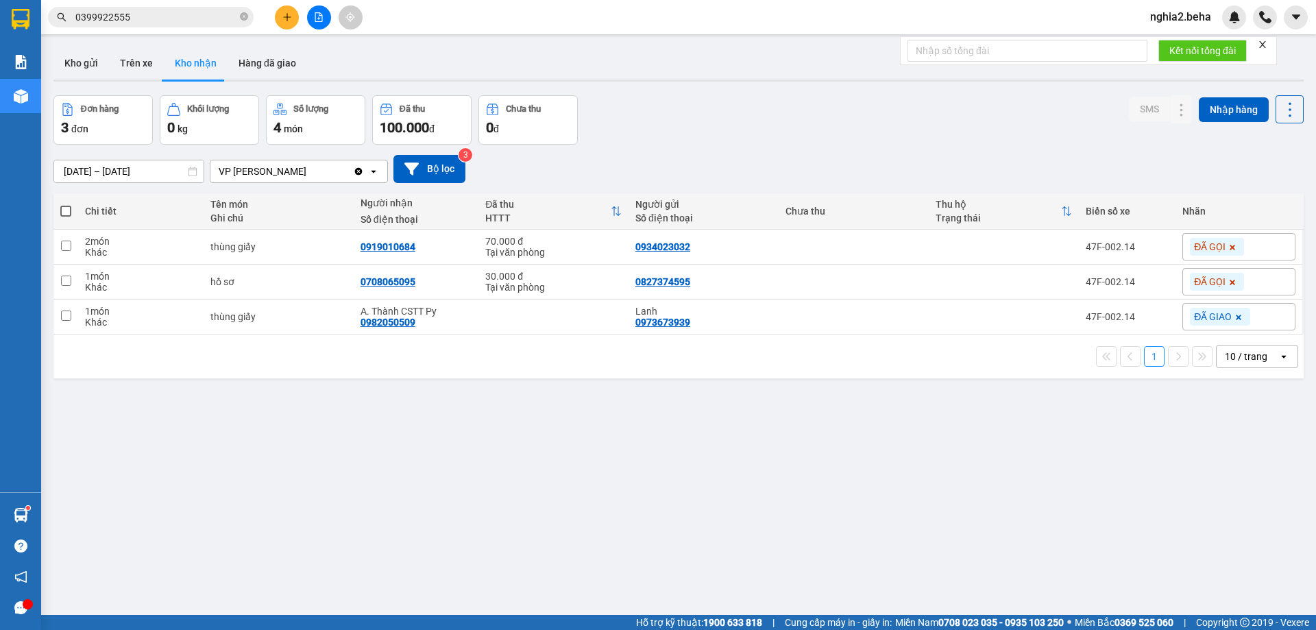 Image resolution: width=1316 pixels, height=630 pixels. I want to click on button: Đơn hàng3đơn, so click(103, 120).